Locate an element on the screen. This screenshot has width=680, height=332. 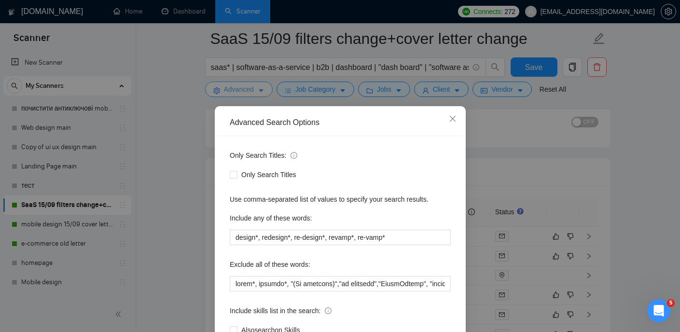
span: 5 is located at coordinates (671, 303).